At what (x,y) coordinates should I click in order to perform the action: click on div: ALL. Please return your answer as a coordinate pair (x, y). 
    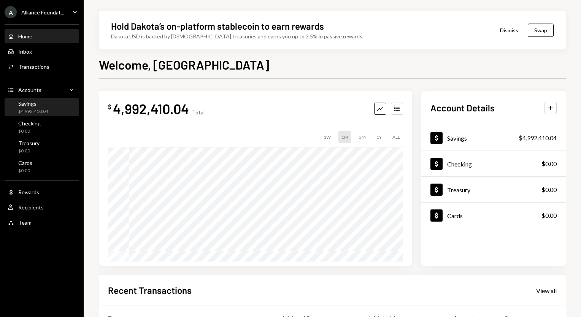
    Looking at the image, I should click on (396, 137).